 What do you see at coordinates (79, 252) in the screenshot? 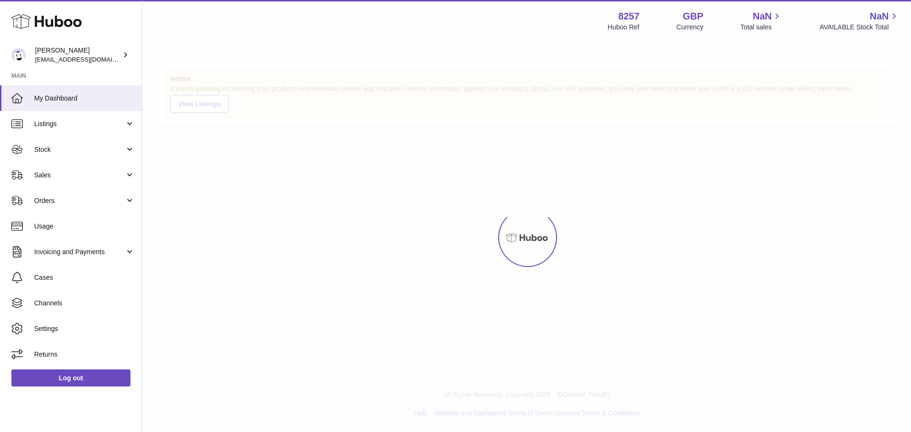
I see `span: Invoicing and Payments` at bounding box center [79, 252].